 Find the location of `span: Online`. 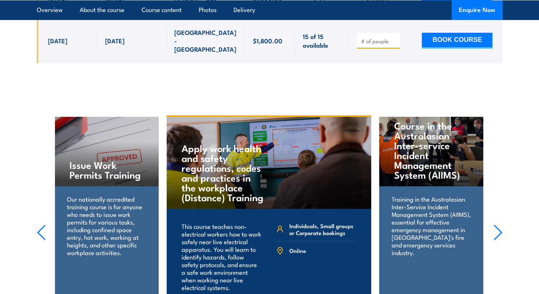

span: Online is located at coordinates (298, 250).